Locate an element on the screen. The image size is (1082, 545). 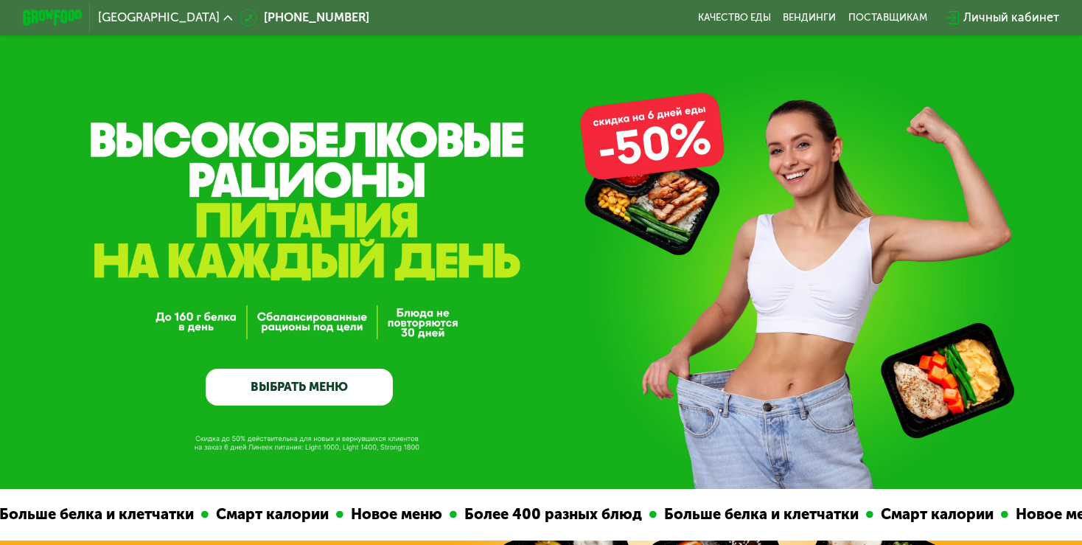
div: поставщикам is located at coordinates (887, 18).